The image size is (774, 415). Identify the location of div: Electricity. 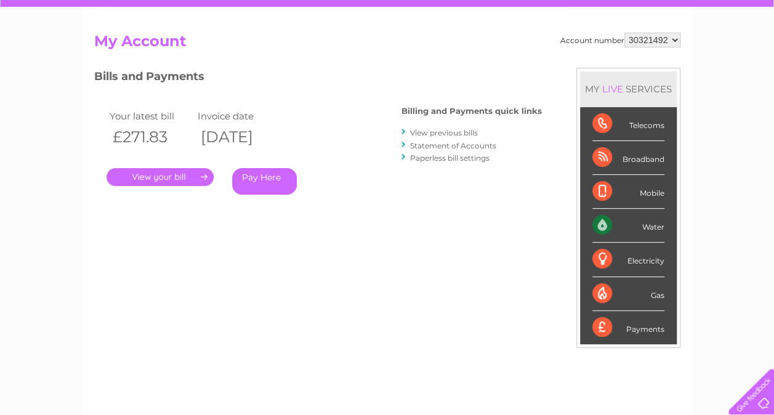
(628, 259).